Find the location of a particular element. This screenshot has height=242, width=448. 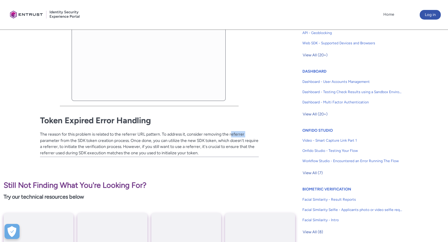

a: Web SDK - Supported Devices and Browsers is located at coordinates (352, 43).